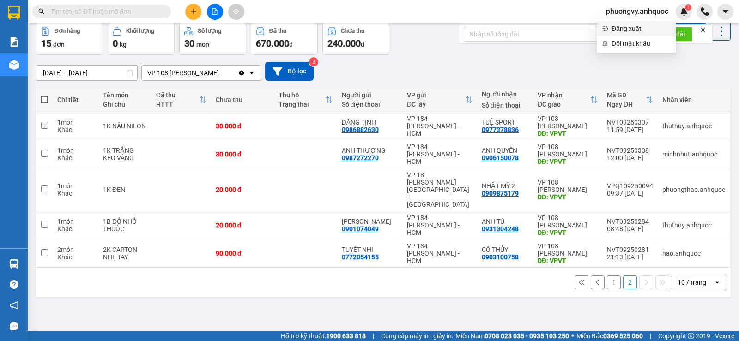 The image size is (739, 341). Describe the element at coordinates (220, 73) in the screenshot. I see `input: Selected VP 108 Lê Hồng Phong - Vũng Tàu.` at that location.